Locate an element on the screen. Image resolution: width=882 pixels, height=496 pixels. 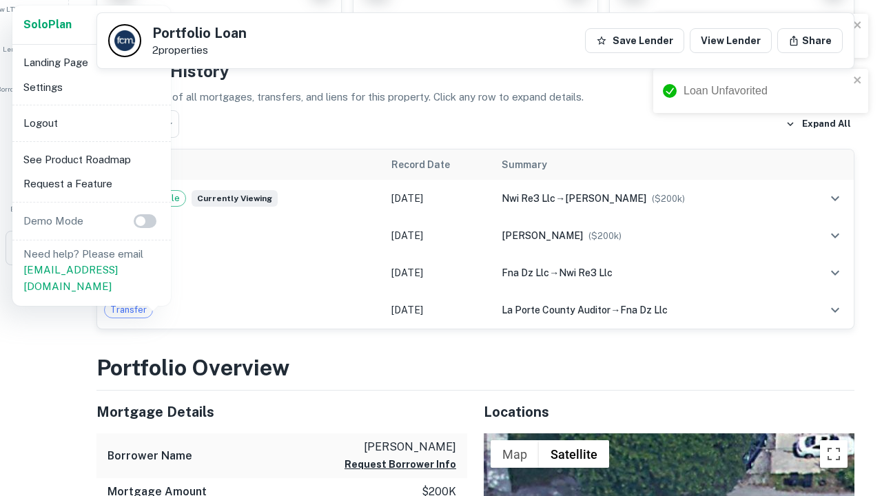
li: Settings is located at coordinates (92, 88).